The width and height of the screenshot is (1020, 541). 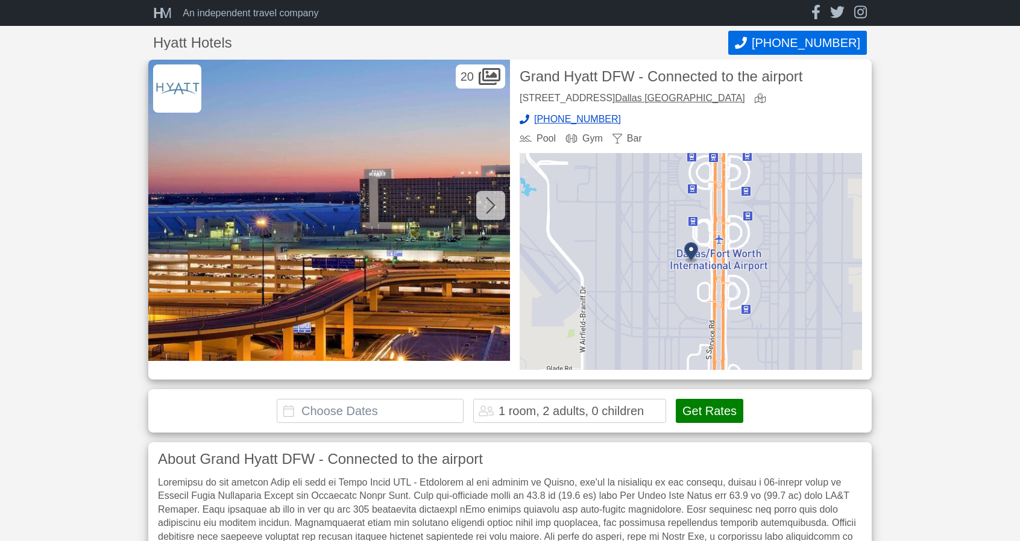 What do you see at coordinates (763, 99) in the screenshot?
I see `a: view map` at bounding box center [763, 99].